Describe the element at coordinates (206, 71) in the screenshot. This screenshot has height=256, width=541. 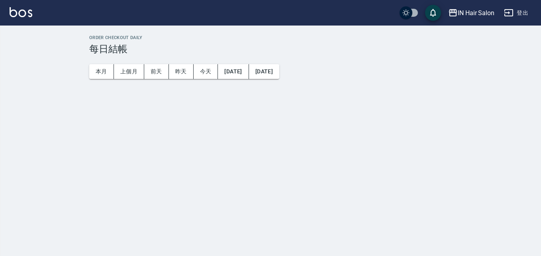
I see `button: 今天` at that location.